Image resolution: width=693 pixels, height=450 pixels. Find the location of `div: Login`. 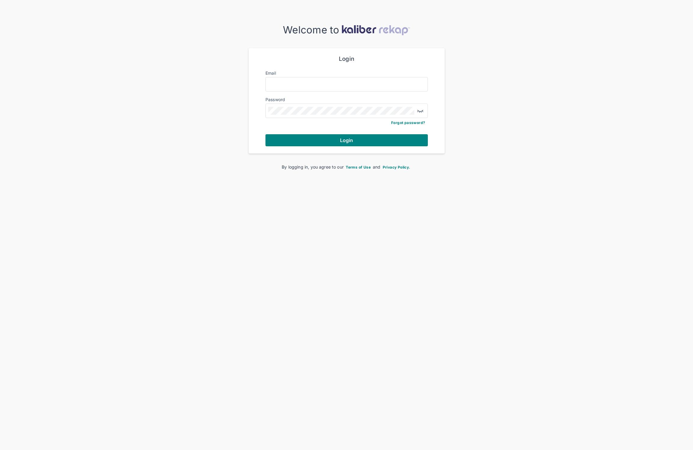

div: Login is located at coordinates (347, 59).